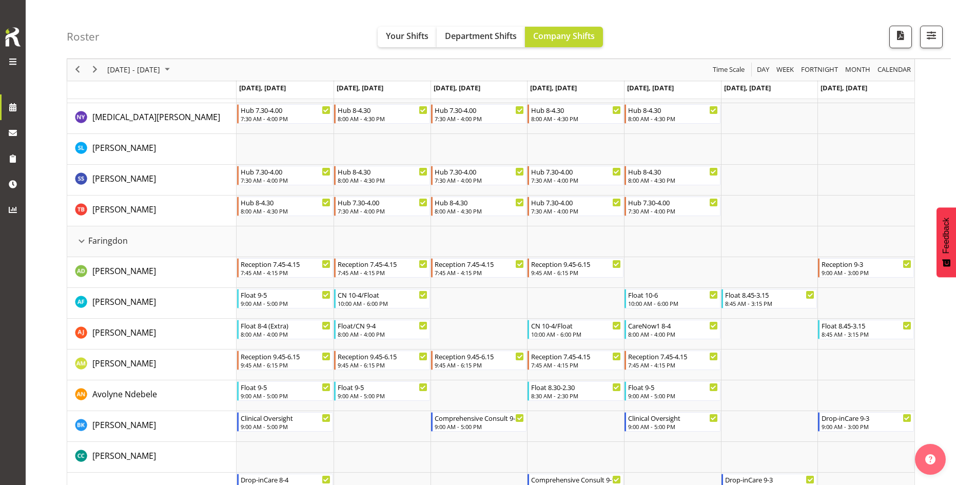 The width and height of the screenshot is (956, 485). What do you see at coordinates (407, 37) in the screenshot?
I see `button: Your Shifts` at bounding box center [407, 37].